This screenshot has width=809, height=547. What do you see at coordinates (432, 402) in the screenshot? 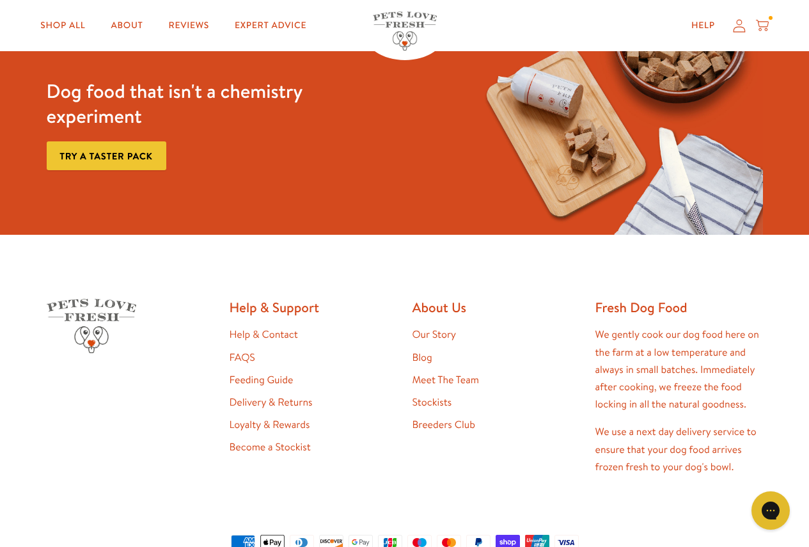
I see `a: Stockists` at bounding box center [432, 402].